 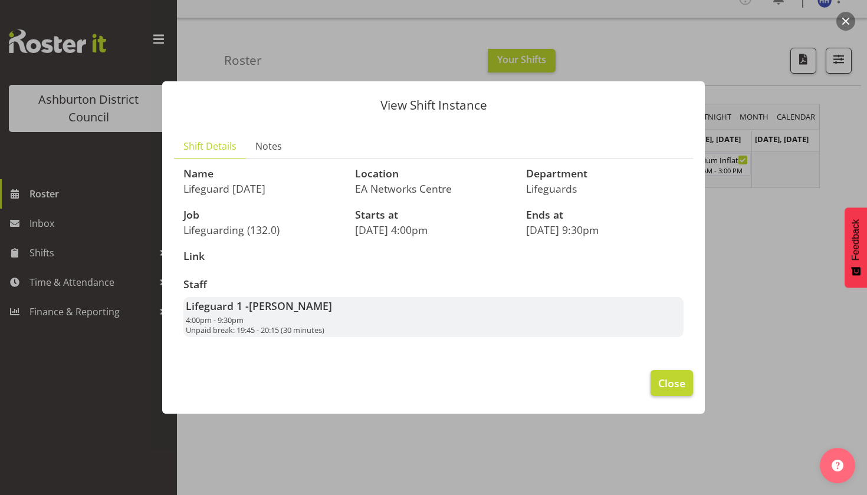 What do you see at coordinates (262, 257) in the screenshot?
I see `h3: Link` at bounding box center [262, 257].